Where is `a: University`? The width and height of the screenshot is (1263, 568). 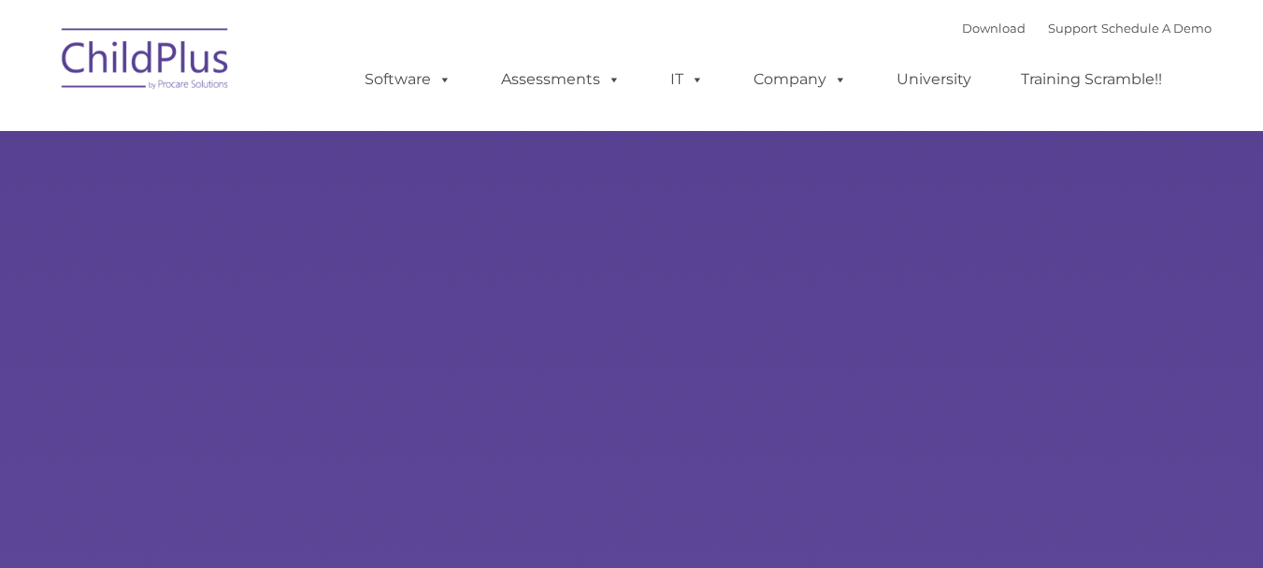
a: University is located at coordinates (934, 79).